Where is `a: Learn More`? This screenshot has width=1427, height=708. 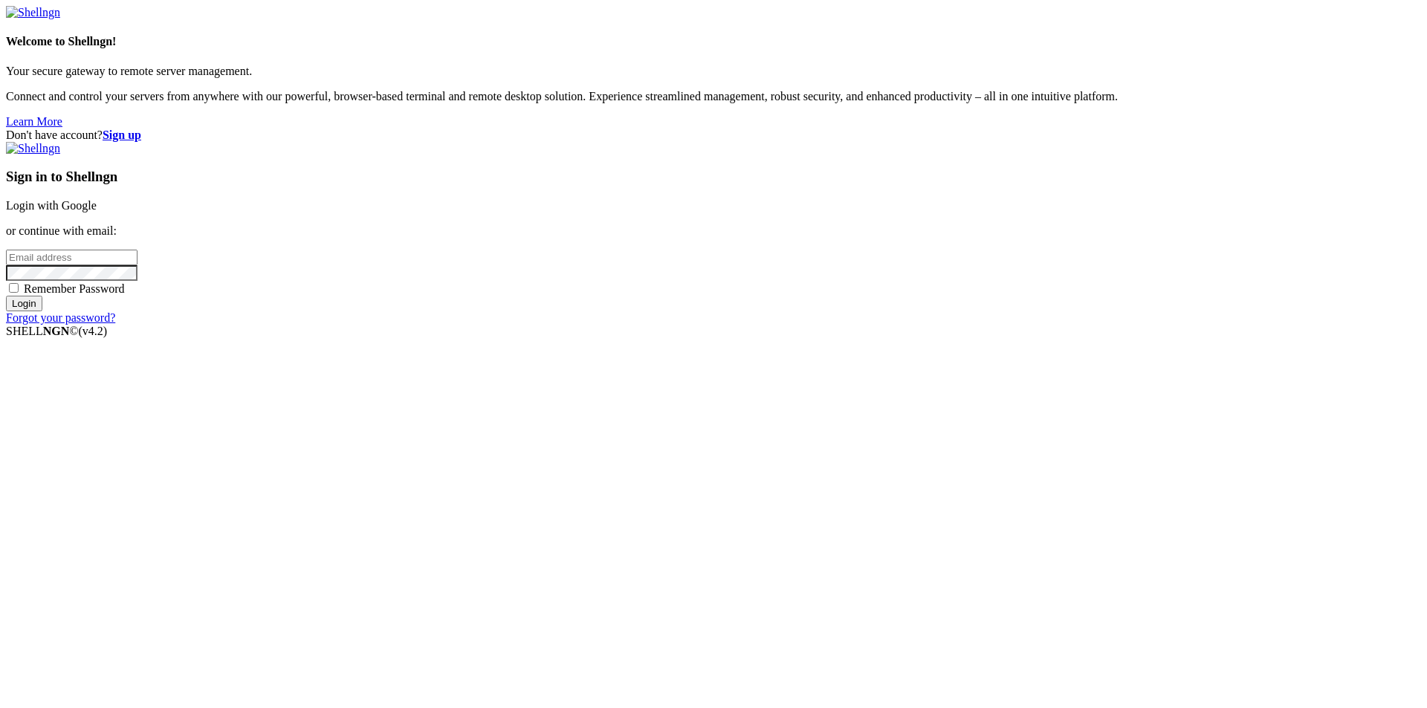
a: Learn More is located at coordinates (34, 121).